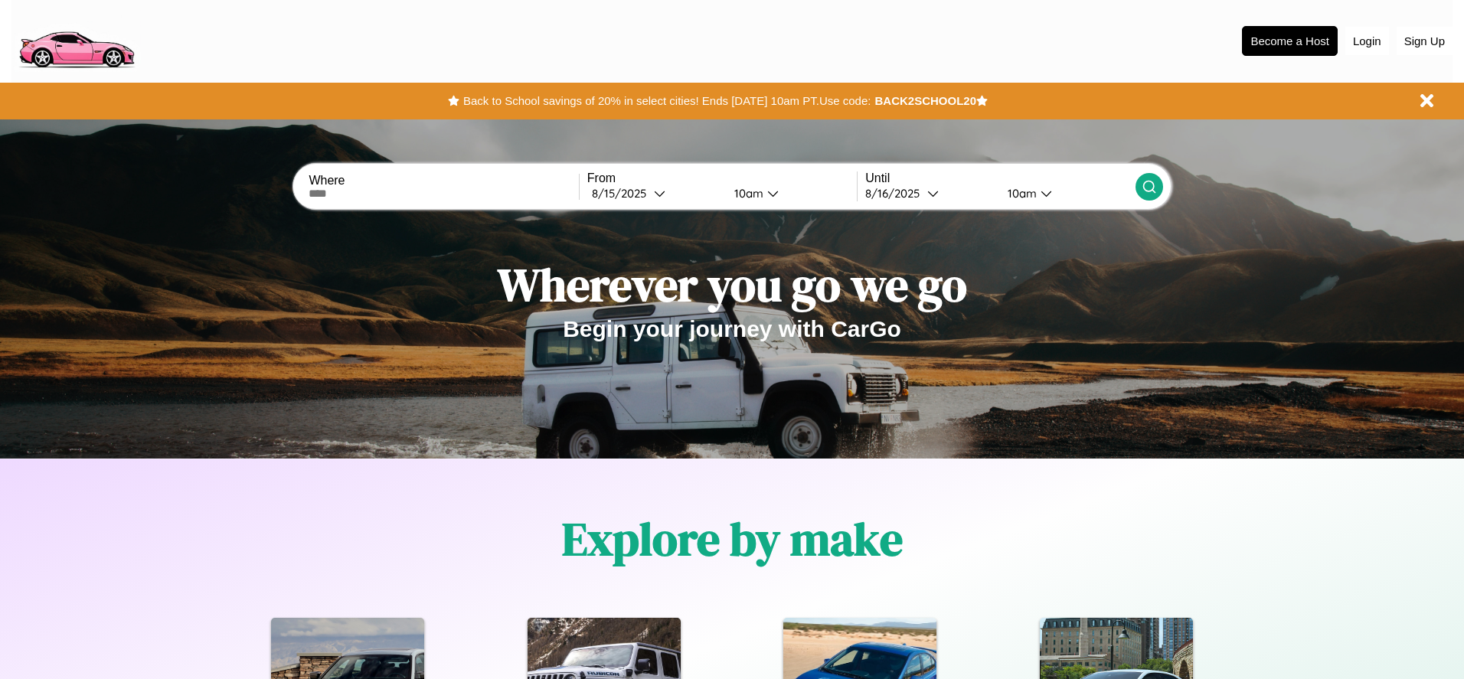 This screenshot has height=679, width=1464. Describe the element at coordinates (76, 40) in the screenshot. I see `img: logo` at that location.